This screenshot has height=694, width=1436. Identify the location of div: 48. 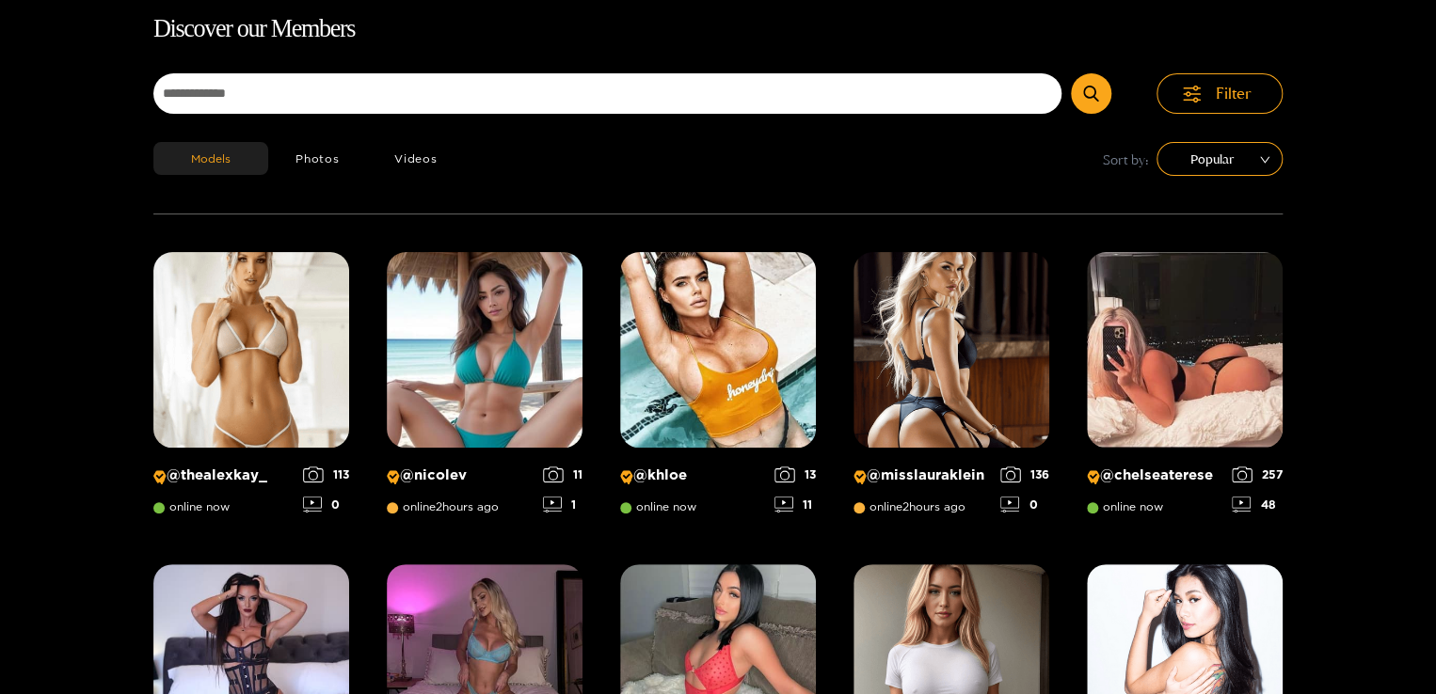
(1257, 504).